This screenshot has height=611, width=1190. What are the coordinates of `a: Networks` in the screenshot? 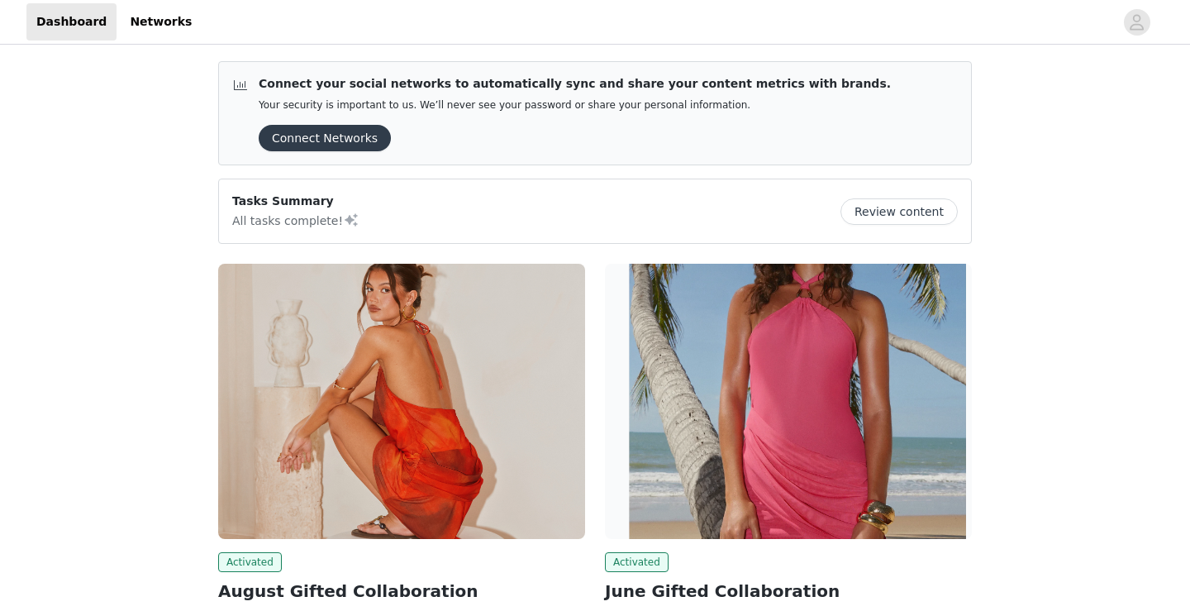 It's located at (160, 21).